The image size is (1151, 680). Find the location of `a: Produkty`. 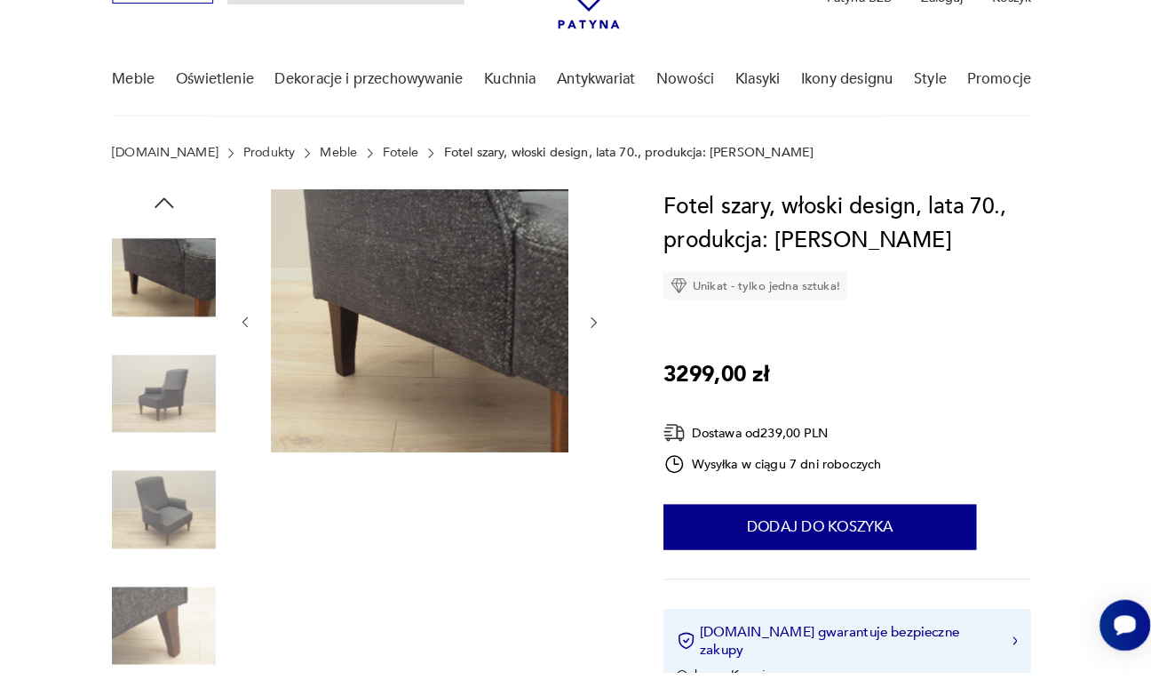

a: Produkty is located at coordinates (280, 172).